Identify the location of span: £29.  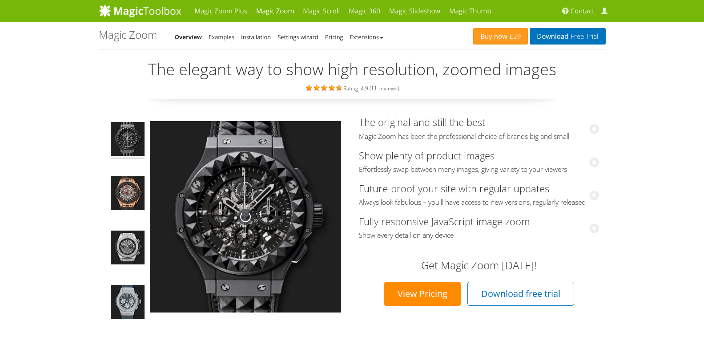
(514, 36).